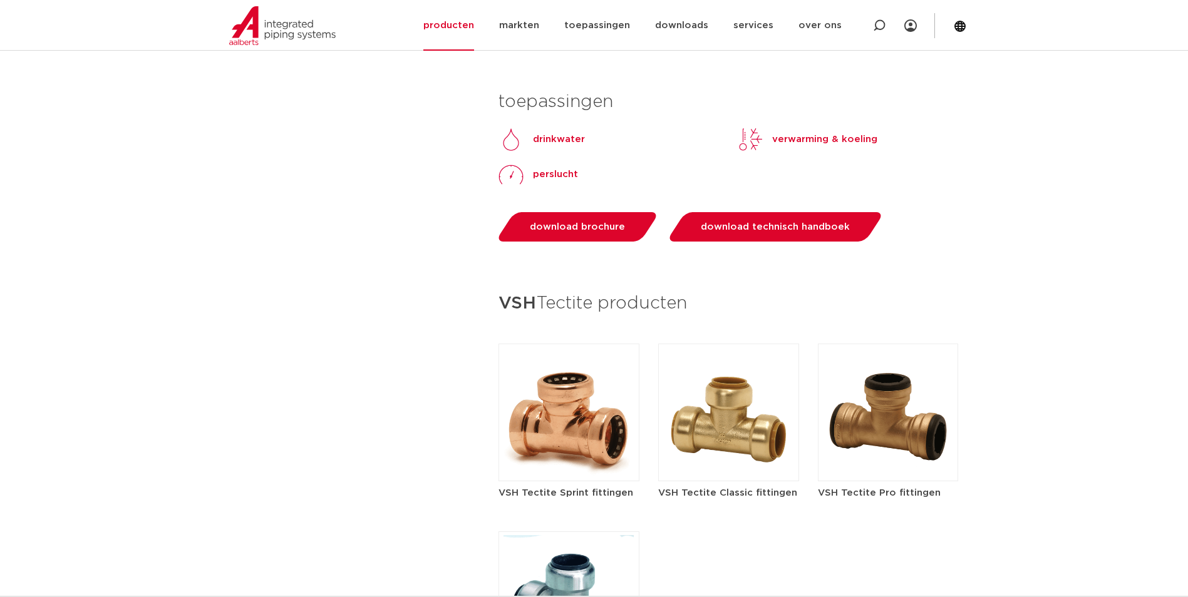 The height and width of the screenshot is (597, 1188). What do you see at coordinates (577, 227) in the screenshot?
I see `span: download brochure` at bounding box center [577, 227].